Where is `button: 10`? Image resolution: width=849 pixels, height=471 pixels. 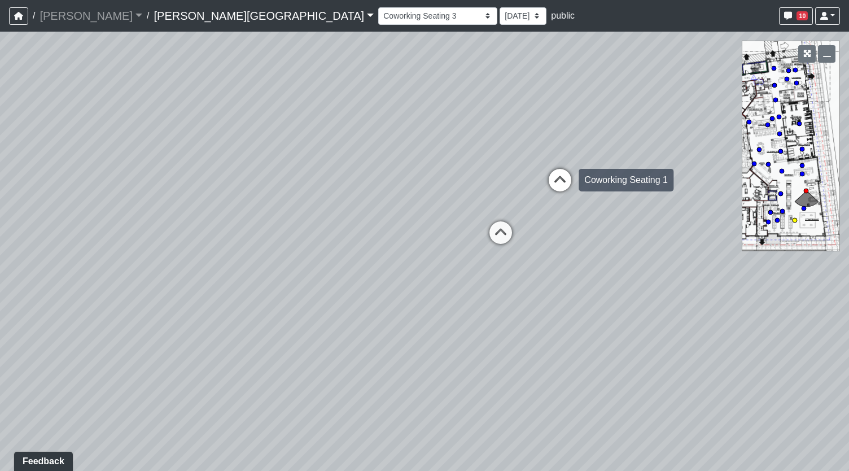 button: 10 is located at coordinates (796, 16).